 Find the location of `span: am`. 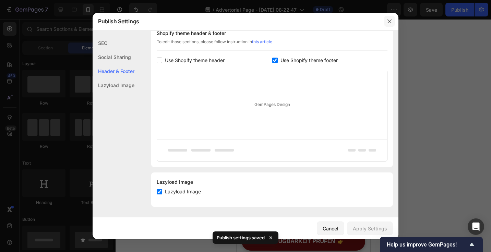

span: am is located at coordinates (93, 115).